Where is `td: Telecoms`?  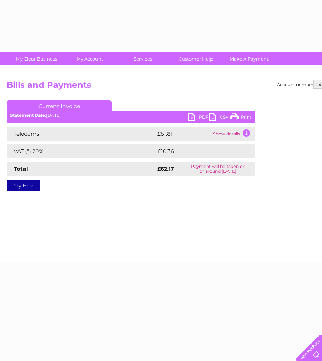 td: Telecoms is located at coordinates (81, 134).